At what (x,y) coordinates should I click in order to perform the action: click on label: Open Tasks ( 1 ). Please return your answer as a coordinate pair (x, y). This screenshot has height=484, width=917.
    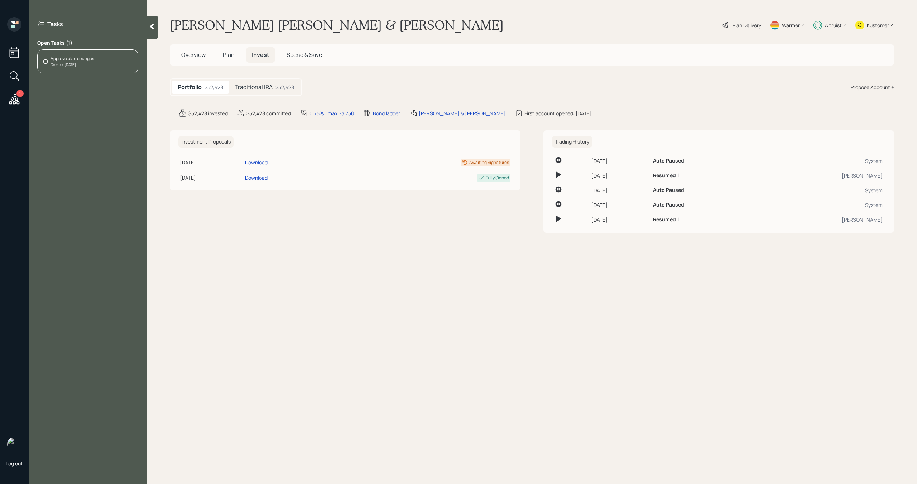
    Looking at the image, I should click on (88, 43).